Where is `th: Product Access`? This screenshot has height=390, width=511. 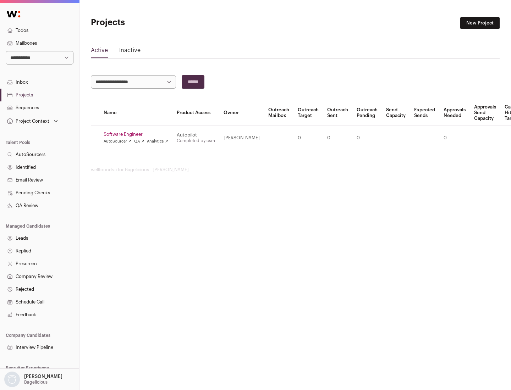
th: Product Access is located at coordinates (196, 113).